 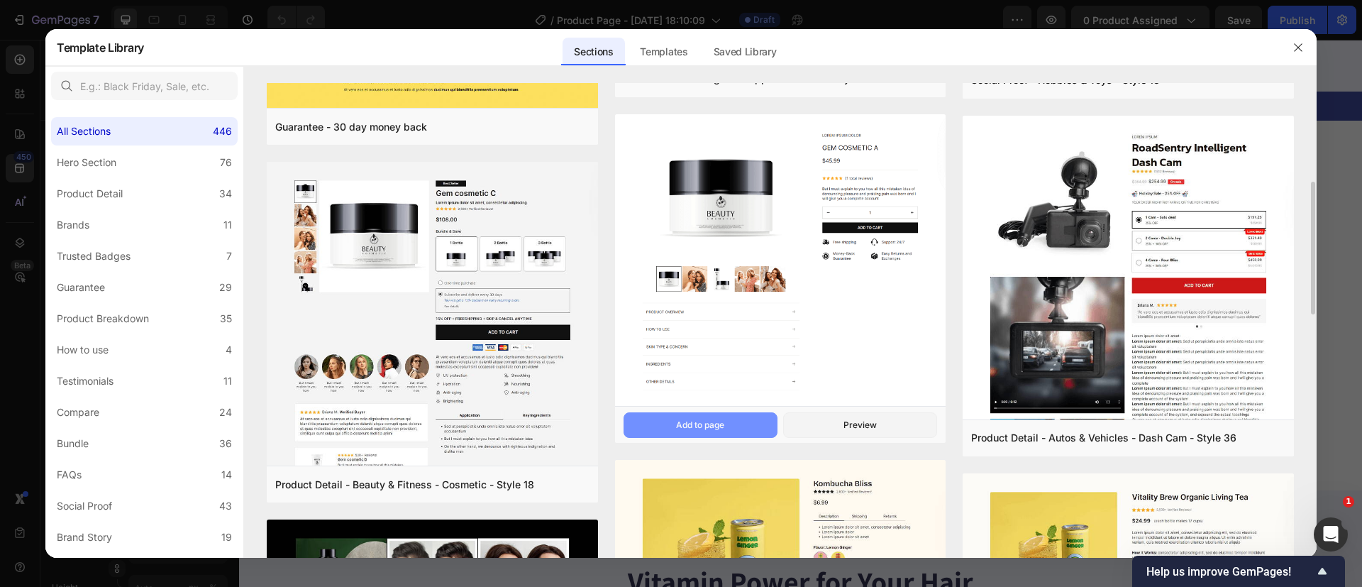 I want to click on div: 15, so click(x=470, y=22).